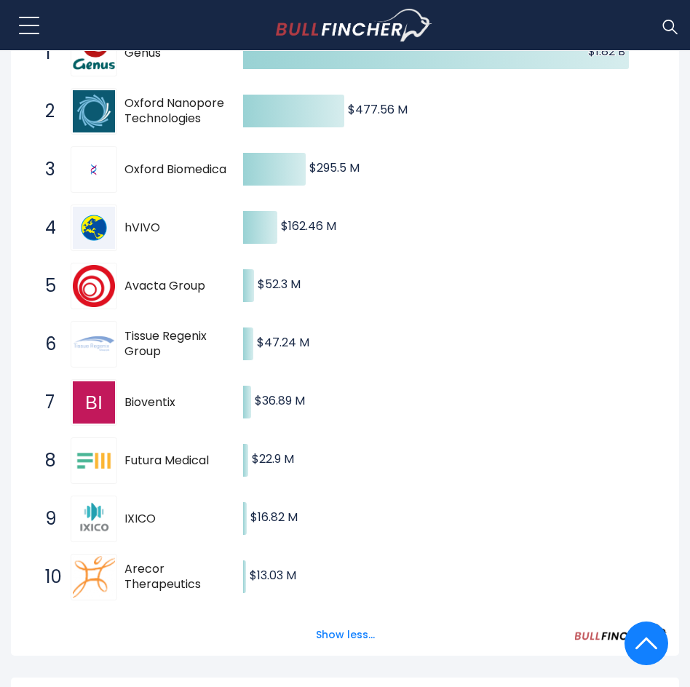 The width and height of the screenshot is (690, 687). Describe the element at coordinates (45, 344) in the screenshot. I see `span: 6` at that location.